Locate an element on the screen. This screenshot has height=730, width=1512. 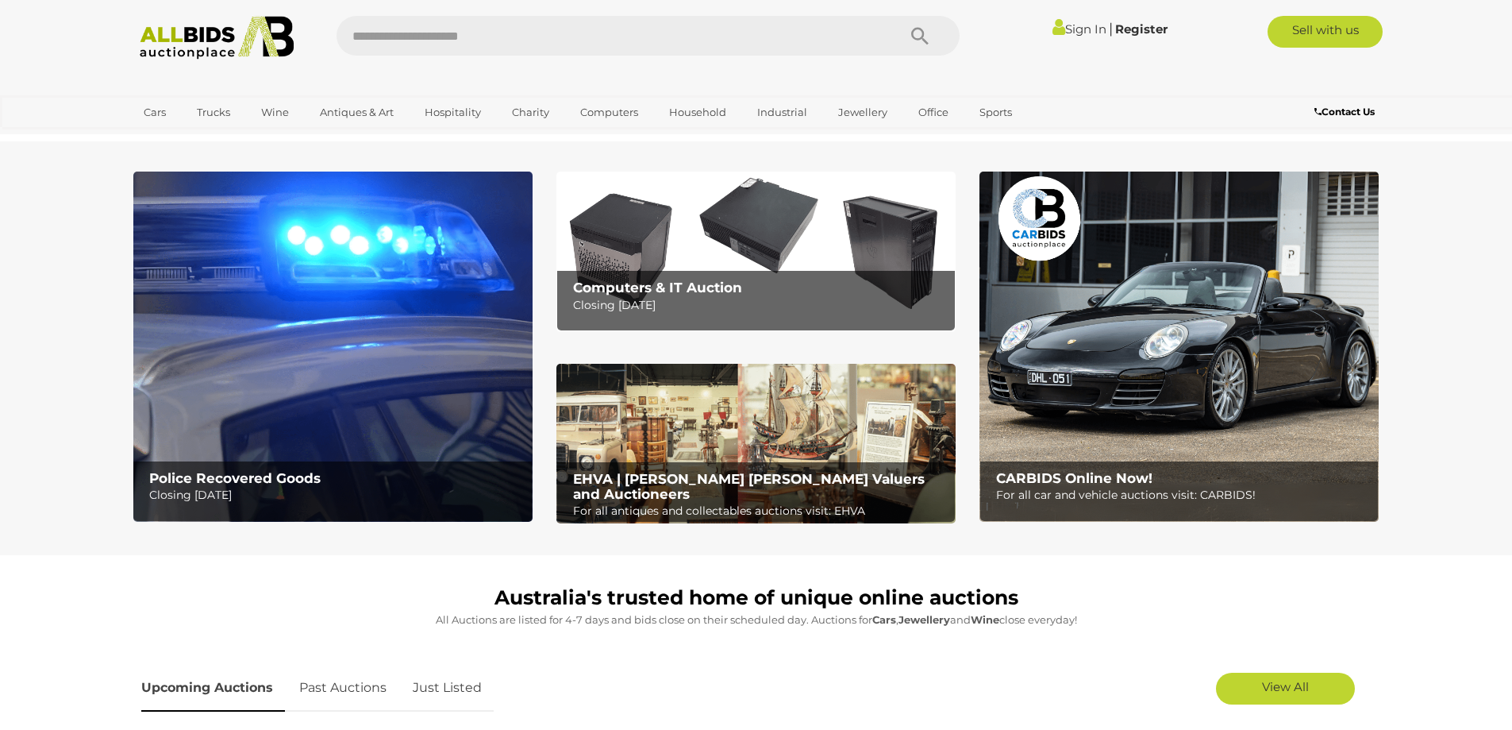
strong: Wine is located at coordinates (985, 619).